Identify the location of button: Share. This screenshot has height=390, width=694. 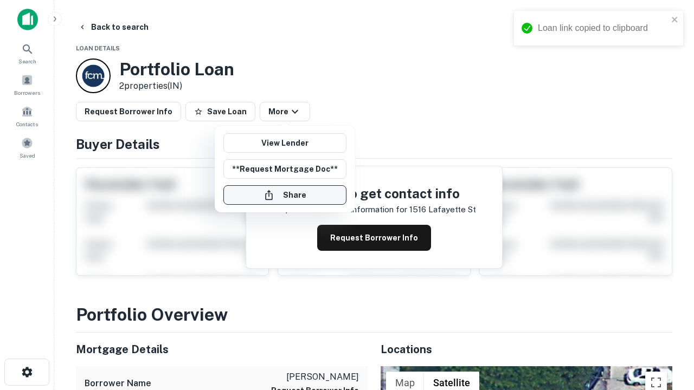
(285, 195).